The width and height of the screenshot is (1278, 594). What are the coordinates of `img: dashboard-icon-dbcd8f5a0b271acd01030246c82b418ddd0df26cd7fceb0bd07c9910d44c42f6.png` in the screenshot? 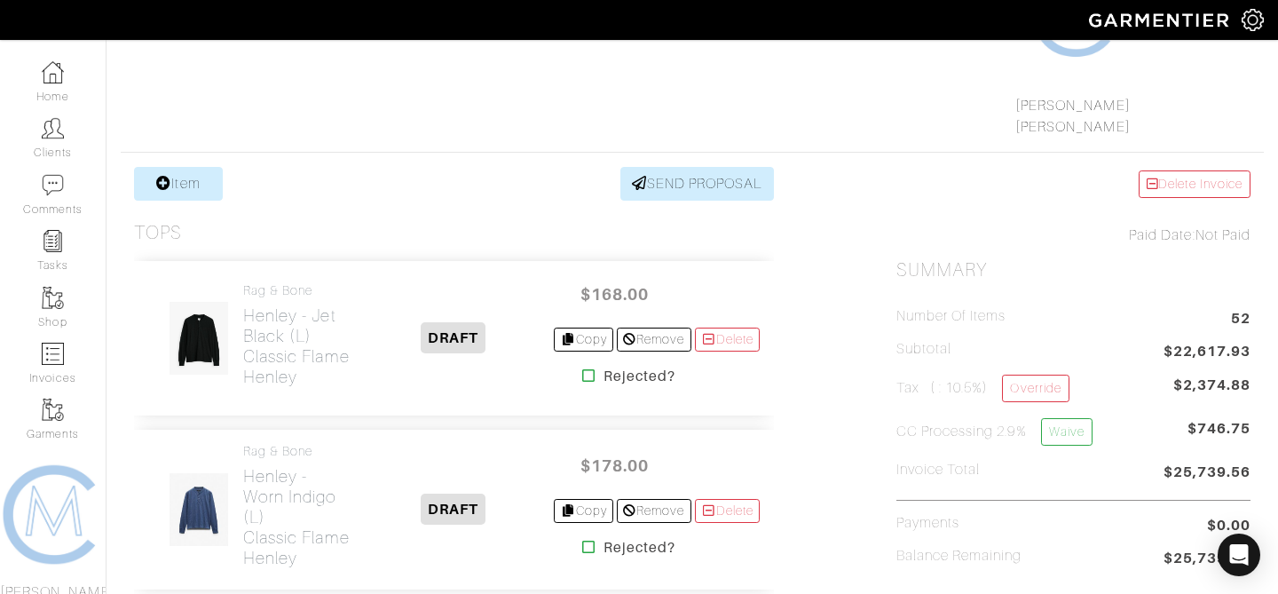 It's located at (52, 72).